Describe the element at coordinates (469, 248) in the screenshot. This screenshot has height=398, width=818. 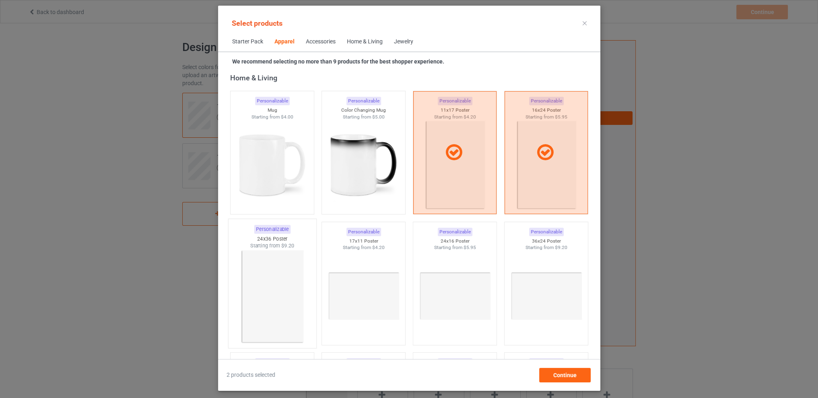
I see `span: $5.95` at that location.